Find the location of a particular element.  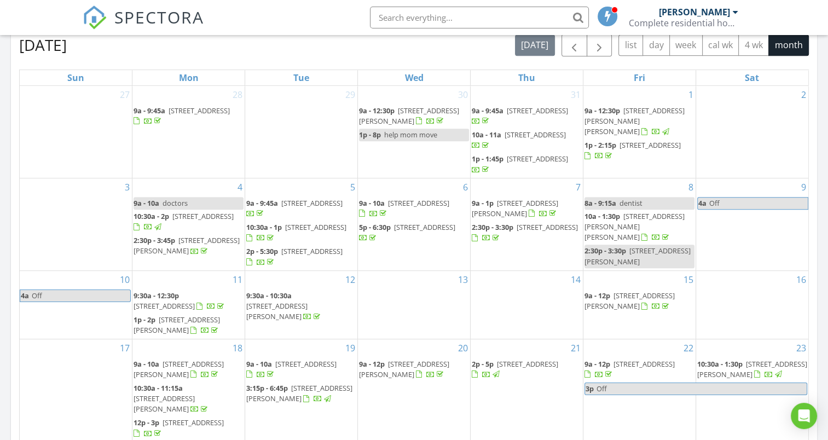

td: Go to August 9, 2025 is located at coordinates (752, 224).